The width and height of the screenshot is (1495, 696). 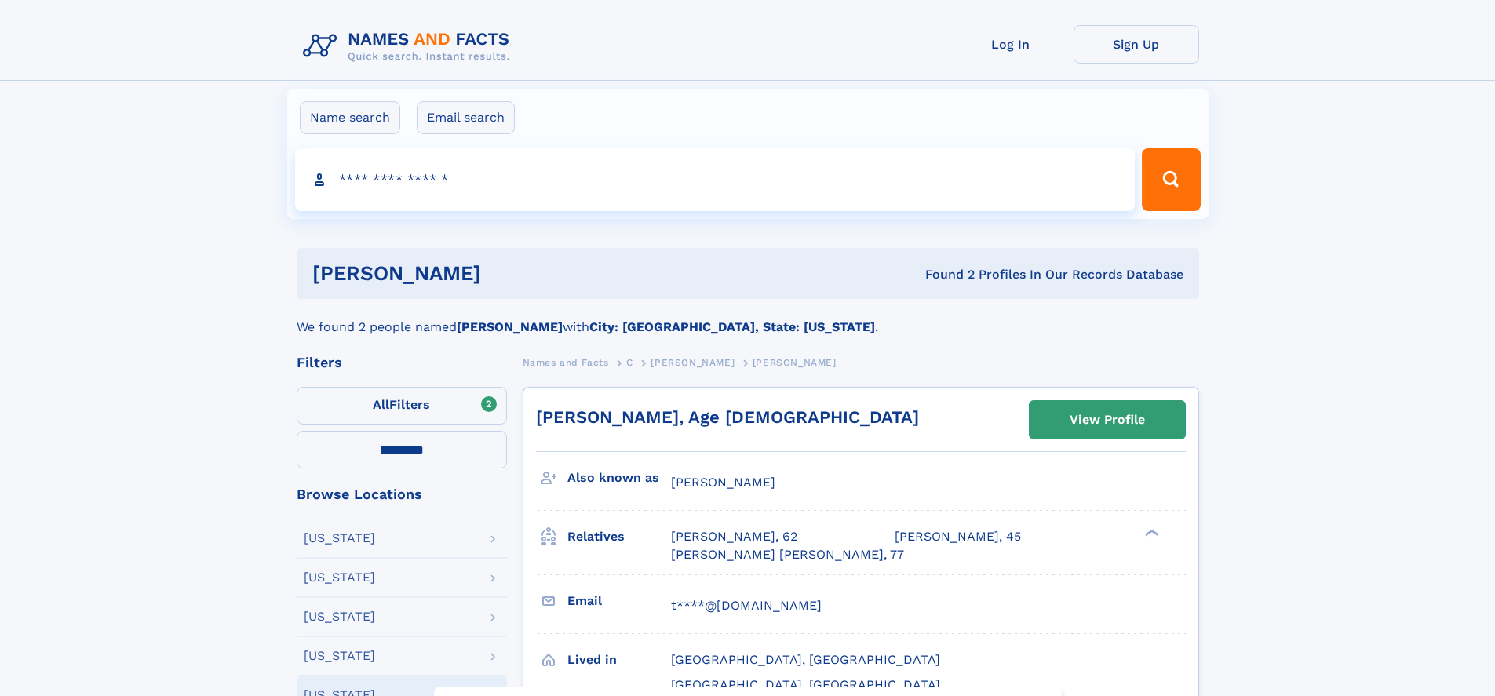 I want to click on label: Email search, so click(x=465, y=118).